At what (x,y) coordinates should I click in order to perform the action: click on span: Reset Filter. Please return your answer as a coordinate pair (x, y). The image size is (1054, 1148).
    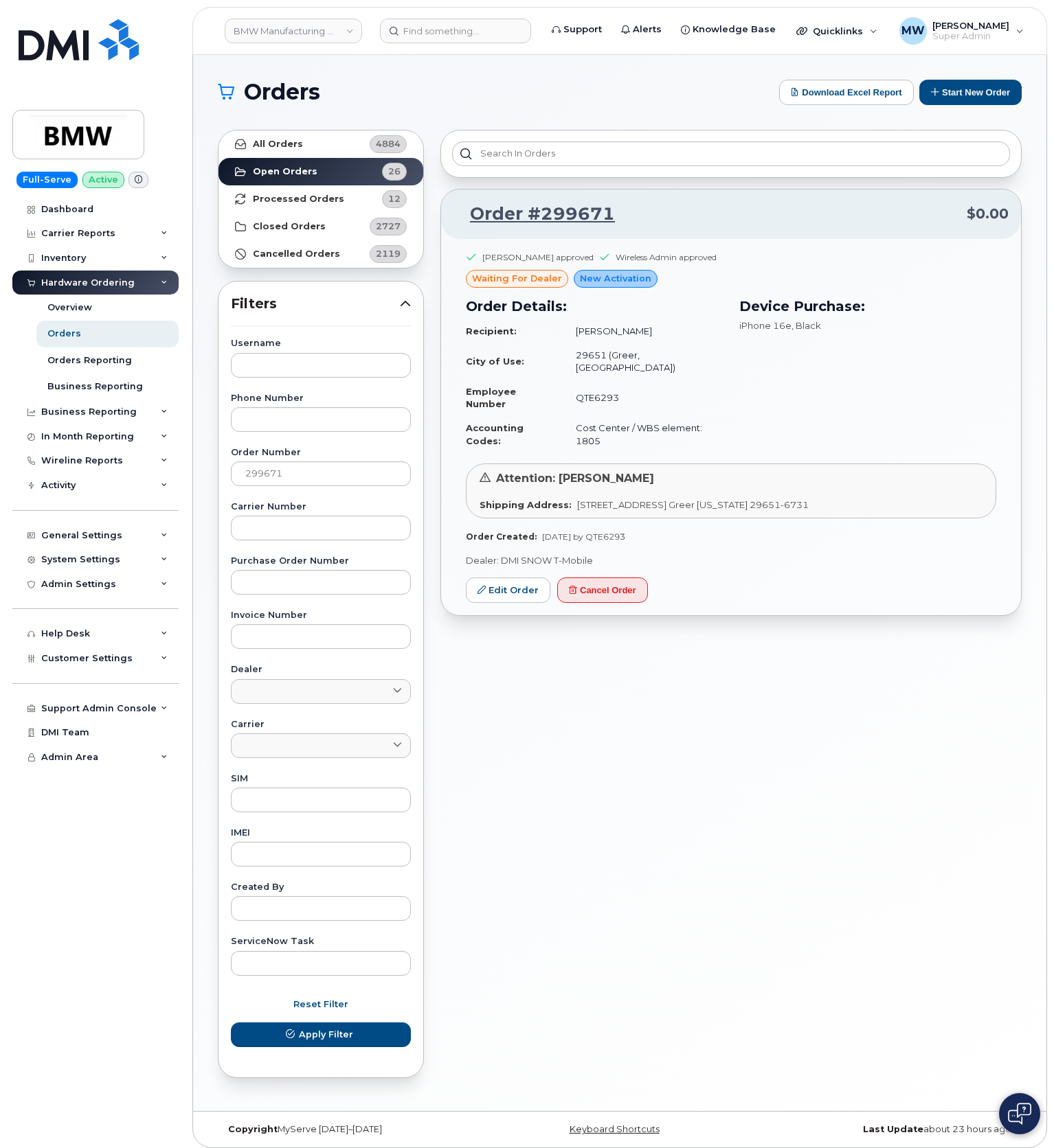
    Looking at the image, I should click on (321, 1004).